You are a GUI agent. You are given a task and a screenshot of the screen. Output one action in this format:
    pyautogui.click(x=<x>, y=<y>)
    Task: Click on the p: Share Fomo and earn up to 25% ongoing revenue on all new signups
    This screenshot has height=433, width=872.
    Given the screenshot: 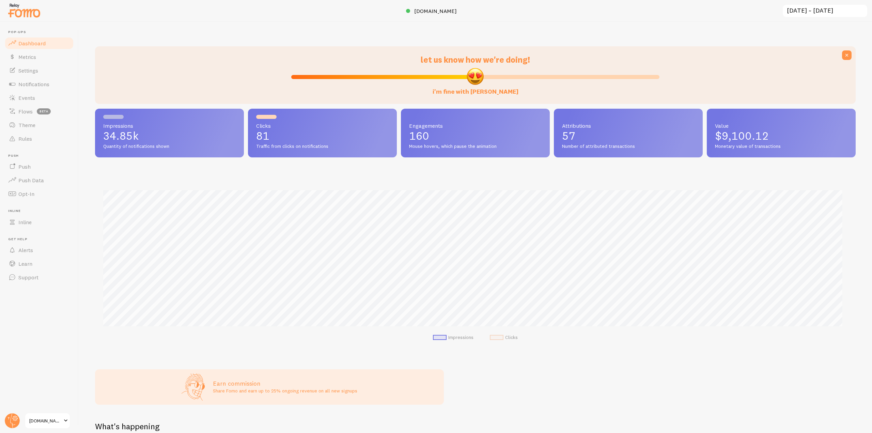 What is the action you would take?
    pyautogui.click(x=285, y=391)
    